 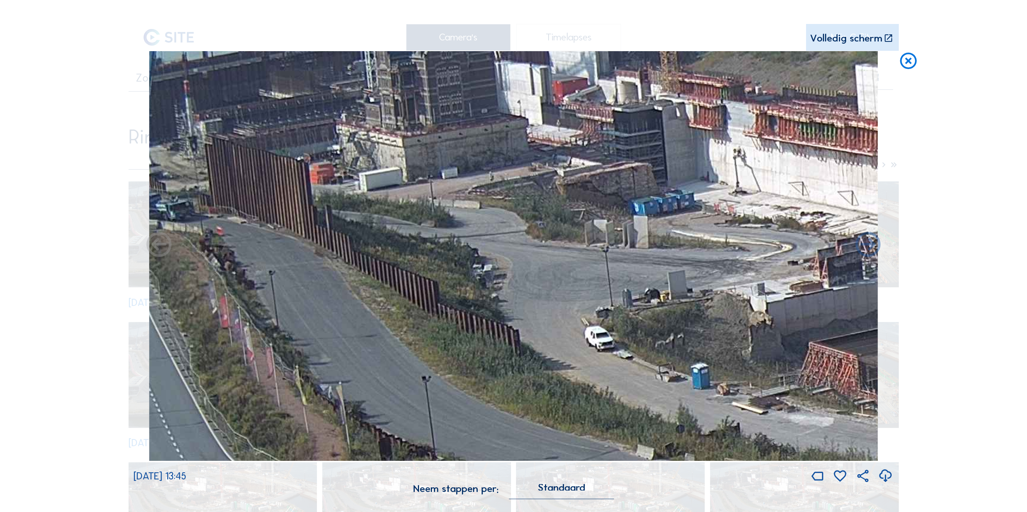 What do you see at coordinates (159, 246) in the screenshot?
I see `i: Forward` at bounding box center [159, 246].